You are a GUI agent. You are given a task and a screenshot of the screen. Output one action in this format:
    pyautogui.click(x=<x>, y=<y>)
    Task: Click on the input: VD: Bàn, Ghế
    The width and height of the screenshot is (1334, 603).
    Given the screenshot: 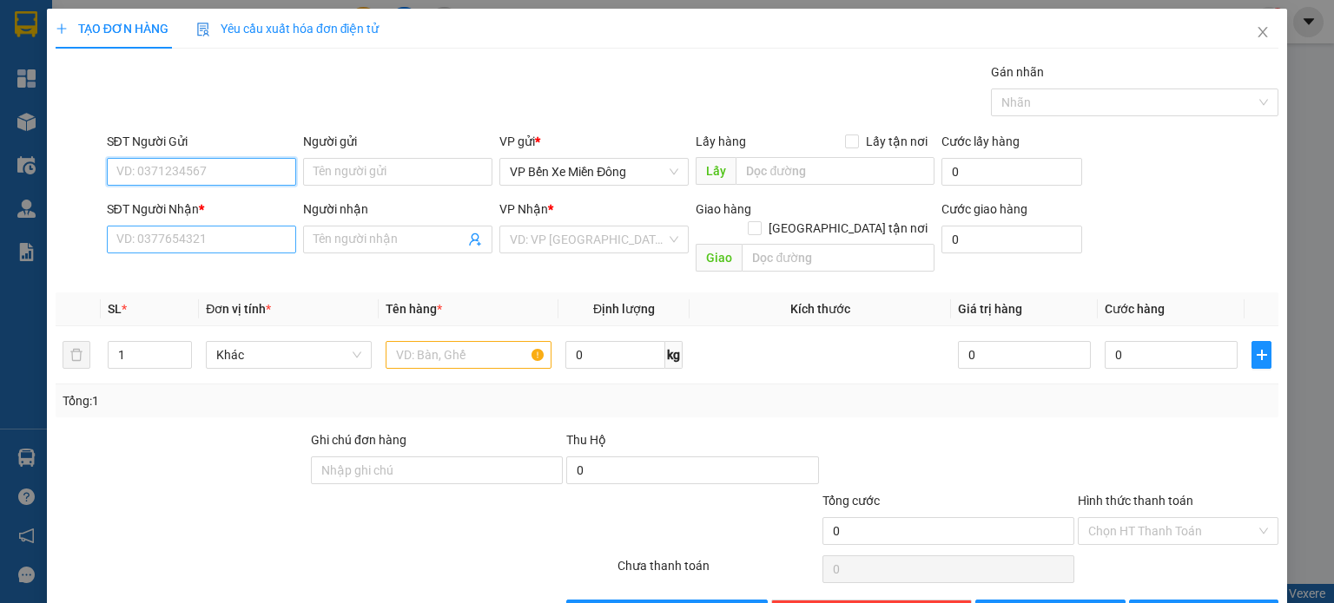 What is the action you would take?
    pyautogui.click(x=468, y=355)
    